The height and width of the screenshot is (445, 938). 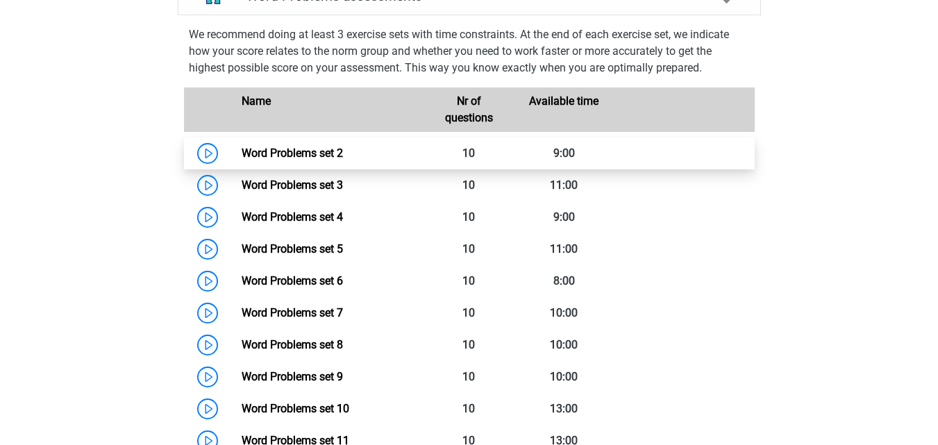 I want to click on div: Available time, so click(x=564, y=110).